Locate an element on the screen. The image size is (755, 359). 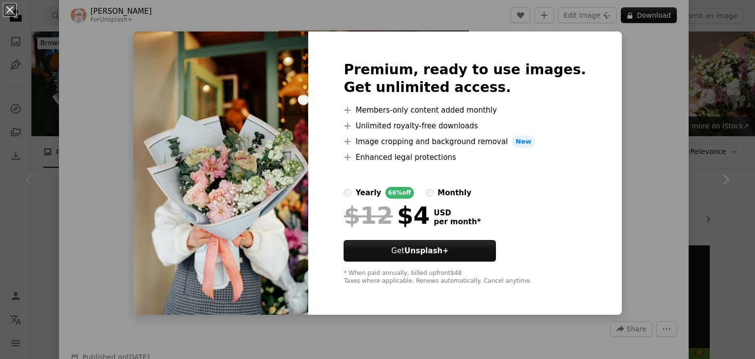
li: Enhanced legal protections is located at coordinates (464, 157).